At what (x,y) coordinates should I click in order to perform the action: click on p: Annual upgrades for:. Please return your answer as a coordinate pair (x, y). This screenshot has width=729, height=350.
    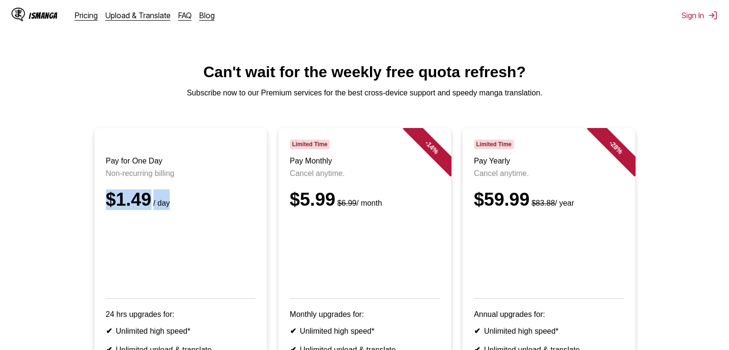
    Looking at the image, I should click on (549, 314).